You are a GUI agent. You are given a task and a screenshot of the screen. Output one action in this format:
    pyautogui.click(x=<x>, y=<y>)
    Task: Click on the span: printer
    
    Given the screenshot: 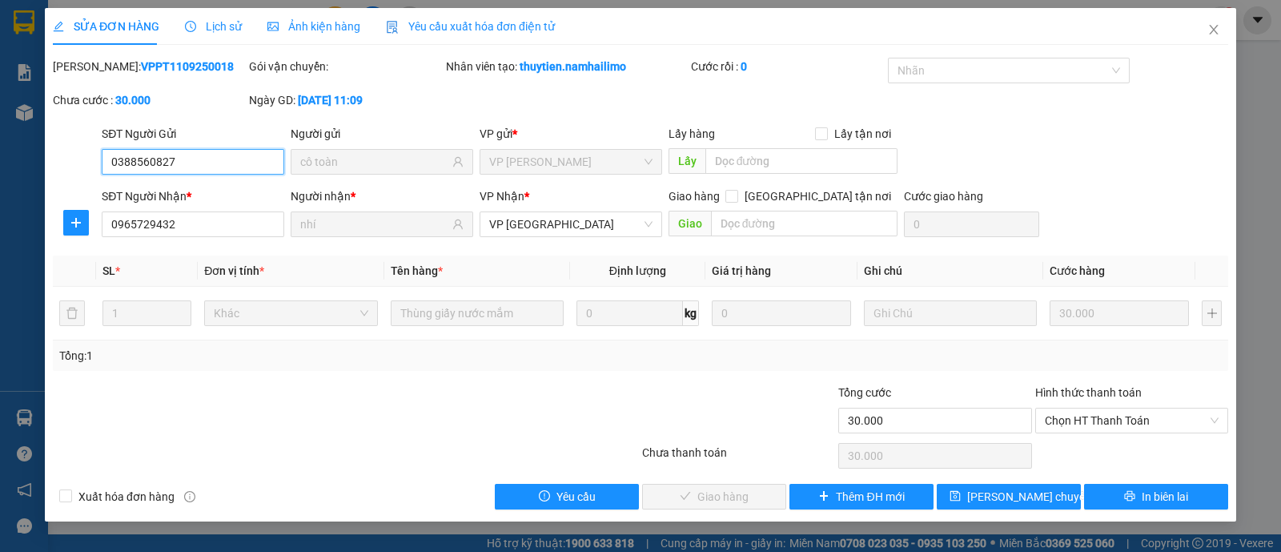 What is the action you would take?
    pyautogui.click(x=1130, y=496)
    